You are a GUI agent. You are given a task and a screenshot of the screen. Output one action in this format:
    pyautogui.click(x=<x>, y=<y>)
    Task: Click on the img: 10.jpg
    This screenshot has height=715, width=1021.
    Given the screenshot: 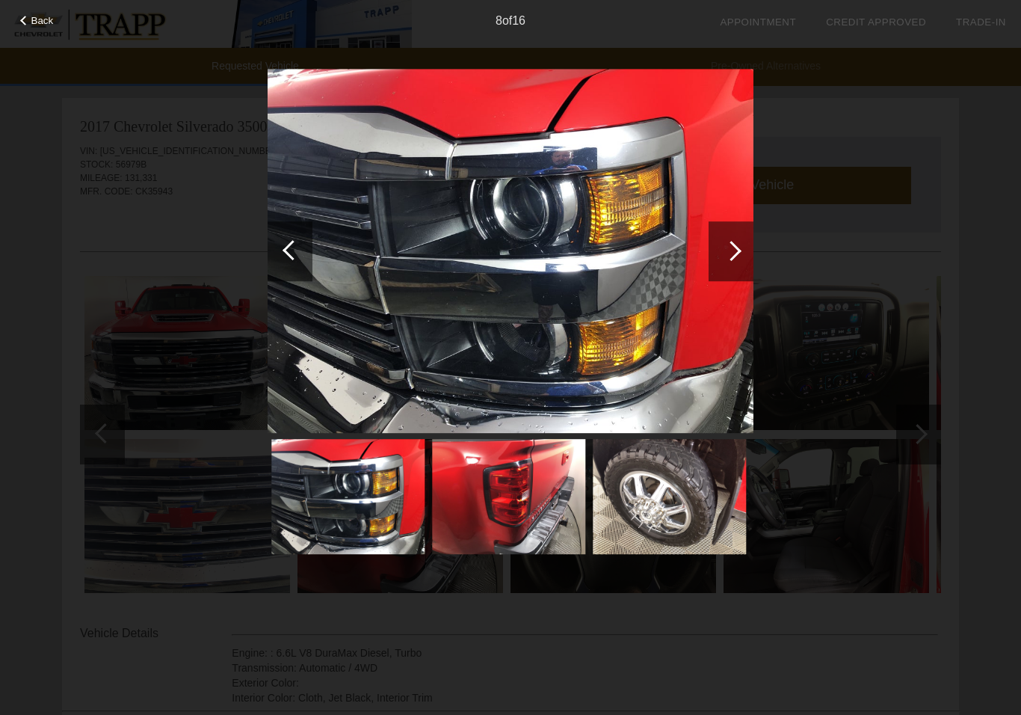 What is the action you would take?
    pyautogui.click(x=669, y=496)
    